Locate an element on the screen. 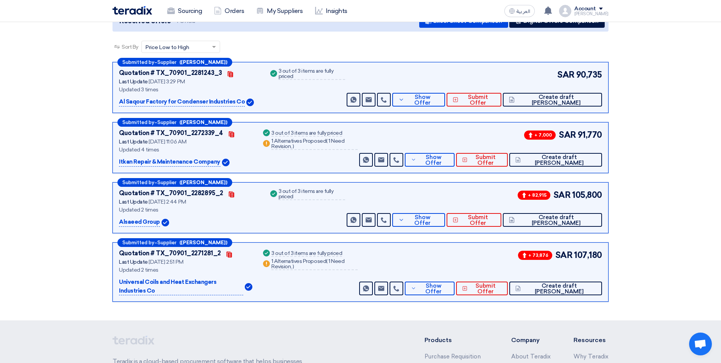  a: Why Teradix is located at coordinates (591, 356).